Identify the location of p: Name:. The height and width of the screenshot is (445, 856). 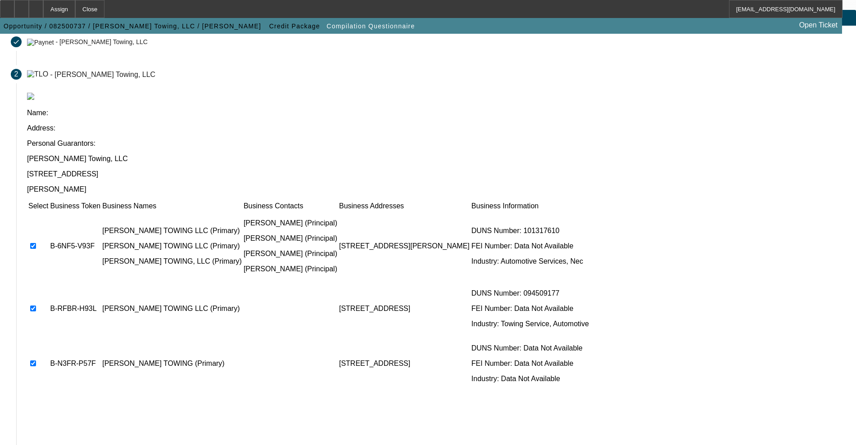
(436, 113).